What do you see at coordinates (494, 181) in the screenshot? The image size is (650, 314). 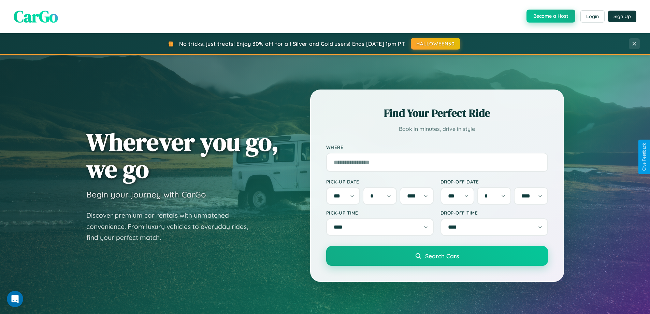 I see `label: Drop-off Date` at bounding box center [494, 181].